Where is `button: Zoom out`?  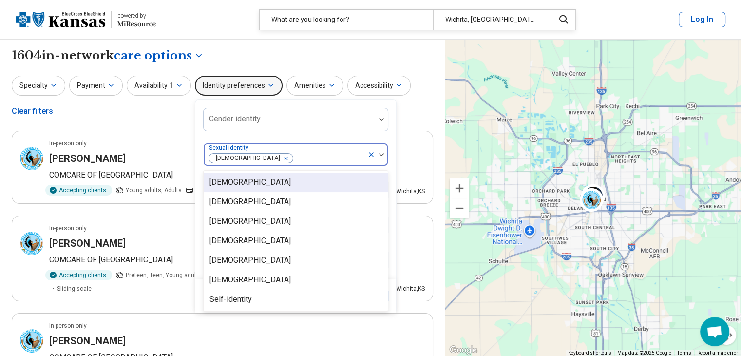
button: Zoom out is located at coordinates (459, 208).